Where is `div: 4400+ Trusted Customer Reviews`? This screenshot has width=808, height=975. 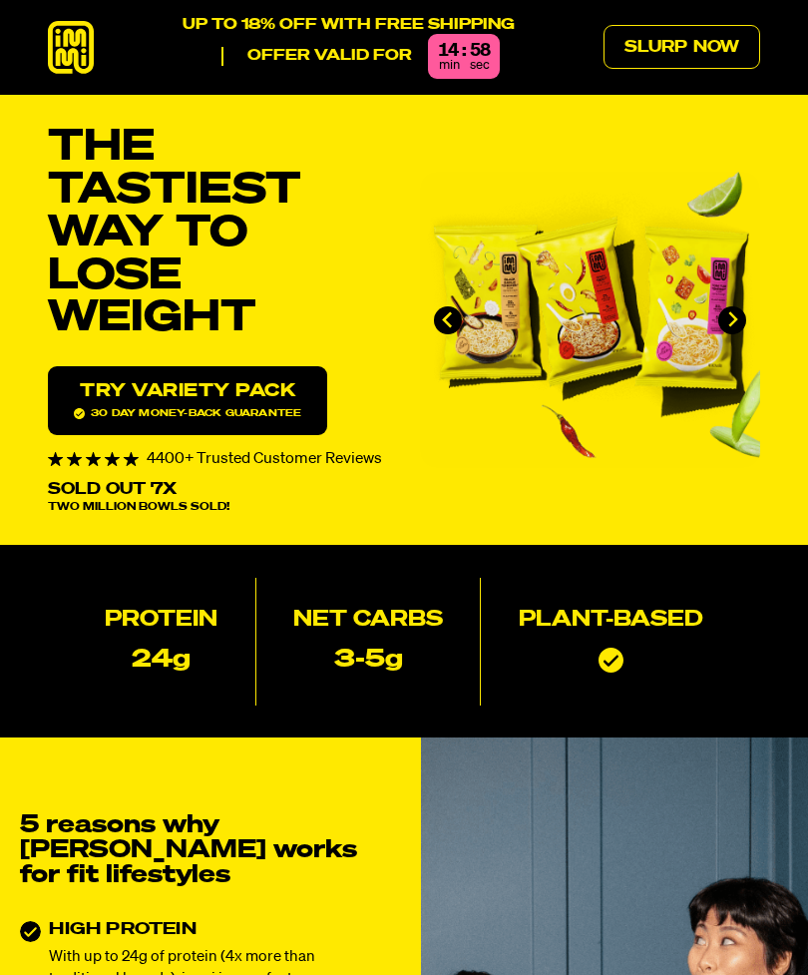
div: 4400+ Trusted Customer Reviews is located at coordinates (218, 459).